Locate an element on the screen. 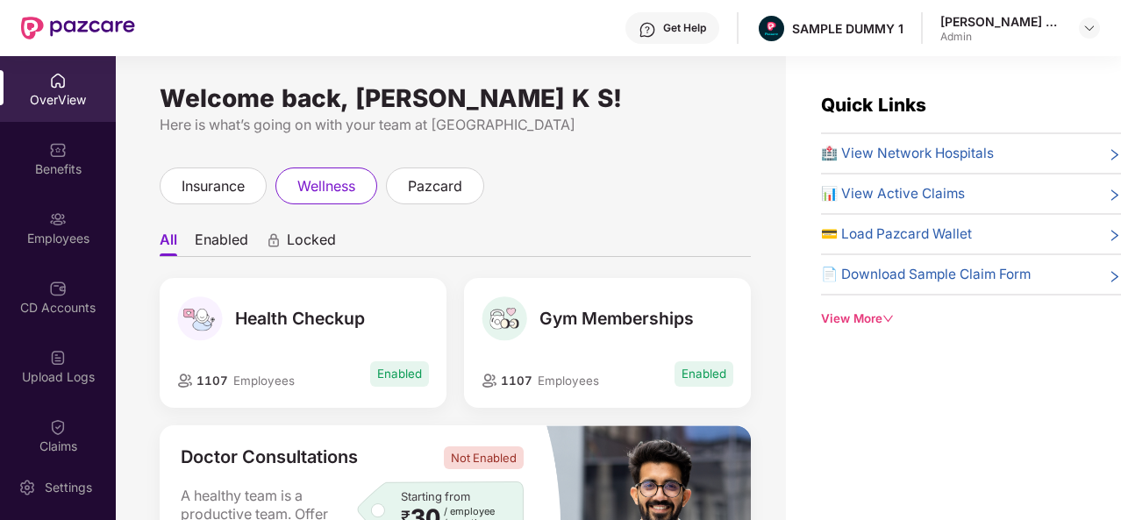 This screenshot has width=1121, height=520. span: Locked is located at coordinates (311, 243).